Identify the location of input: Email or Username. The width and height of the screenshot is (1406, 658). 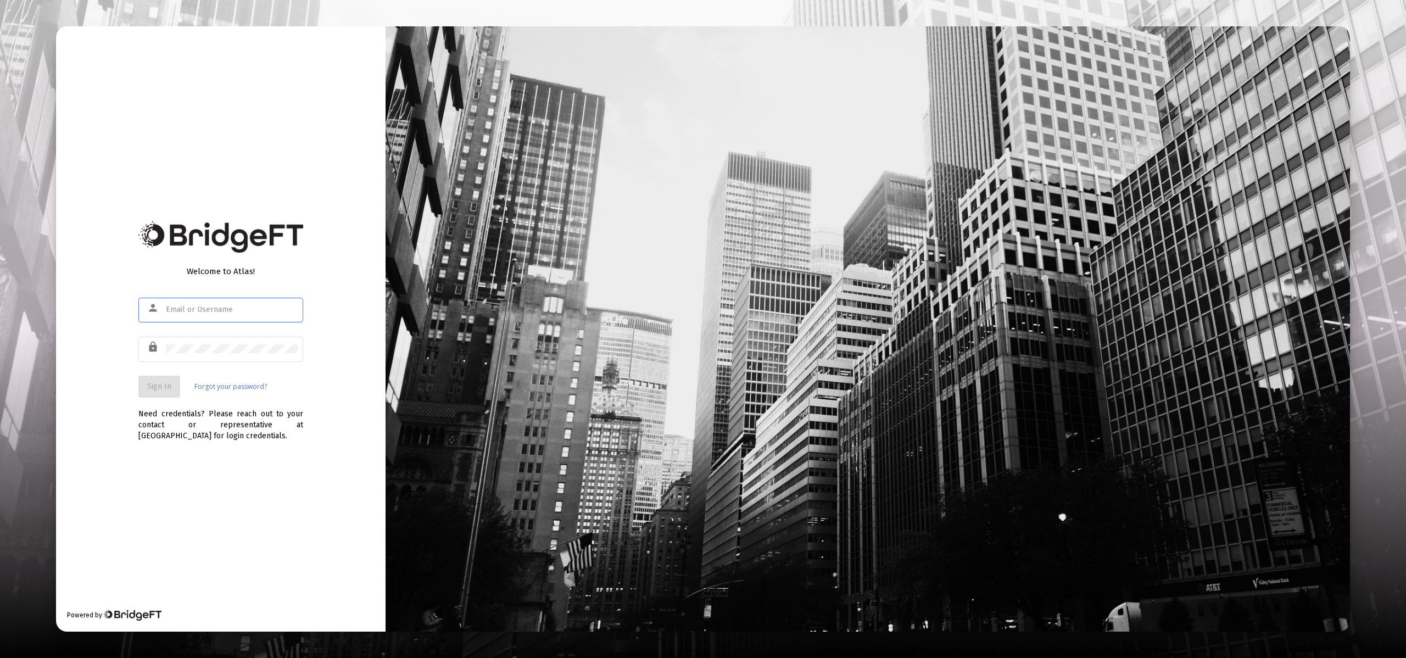
(232, 310).